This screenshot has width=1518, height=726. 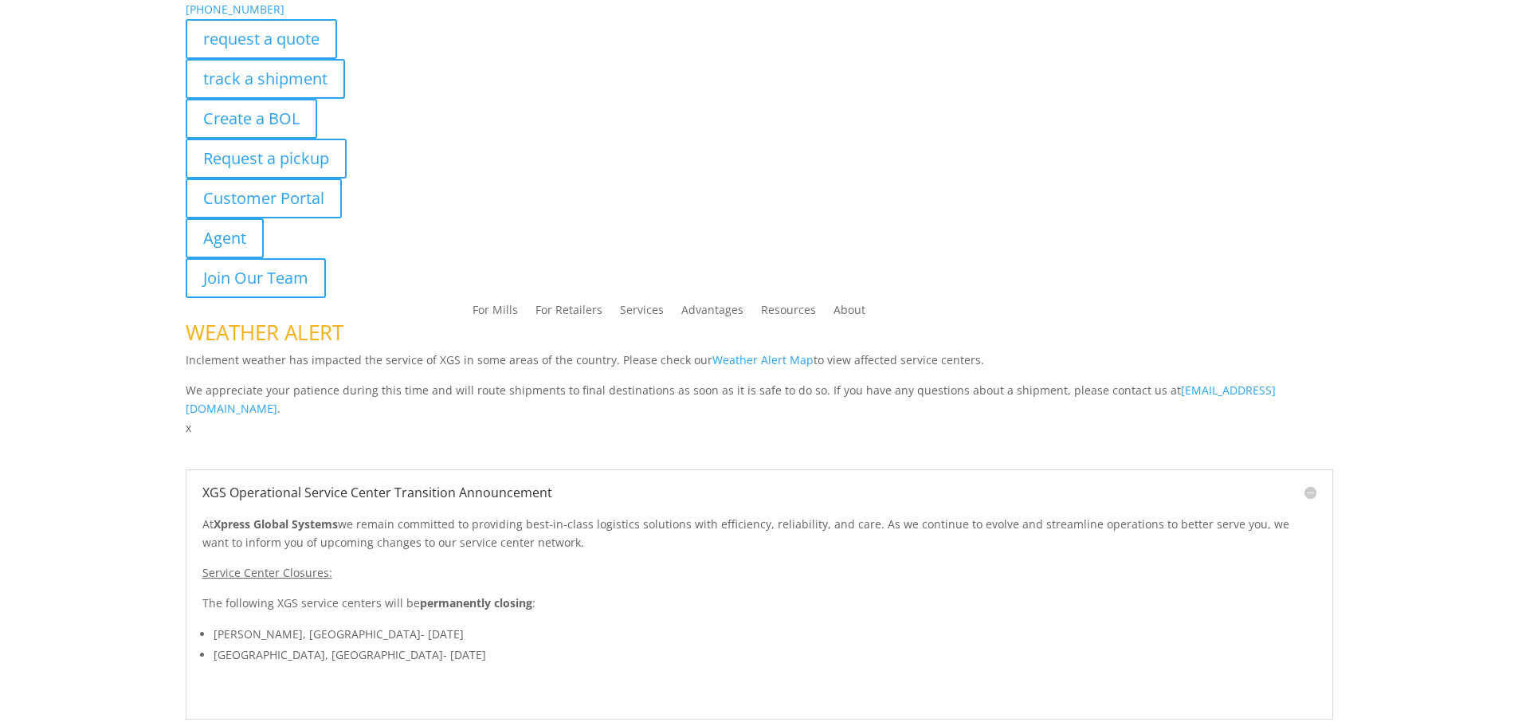 I want to click on strong: Xpress Global Systems, so click(x=276, y=524).